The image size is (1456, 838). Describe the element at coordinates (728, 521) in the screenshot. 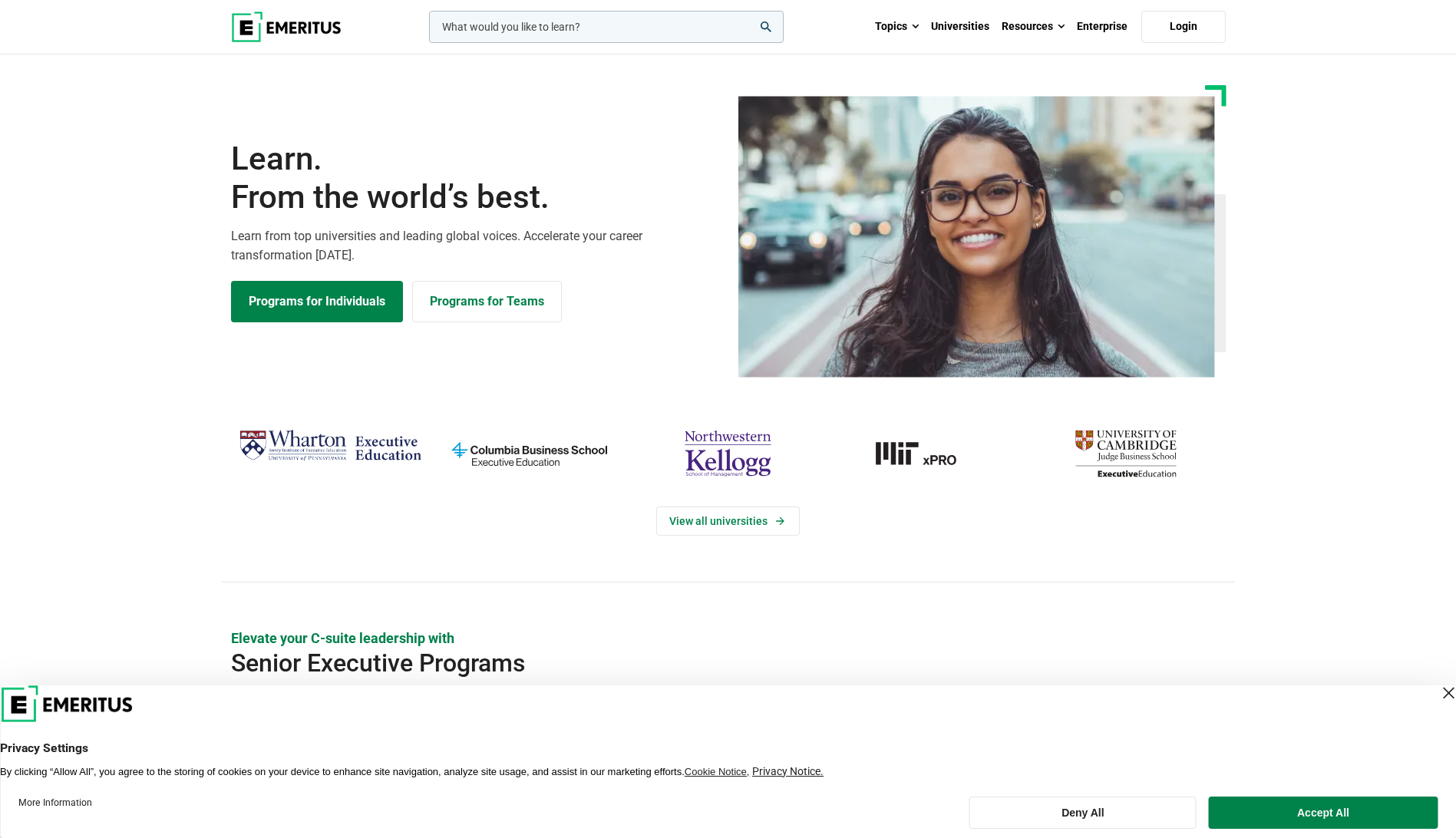

I see `a: View Universities` at that location.